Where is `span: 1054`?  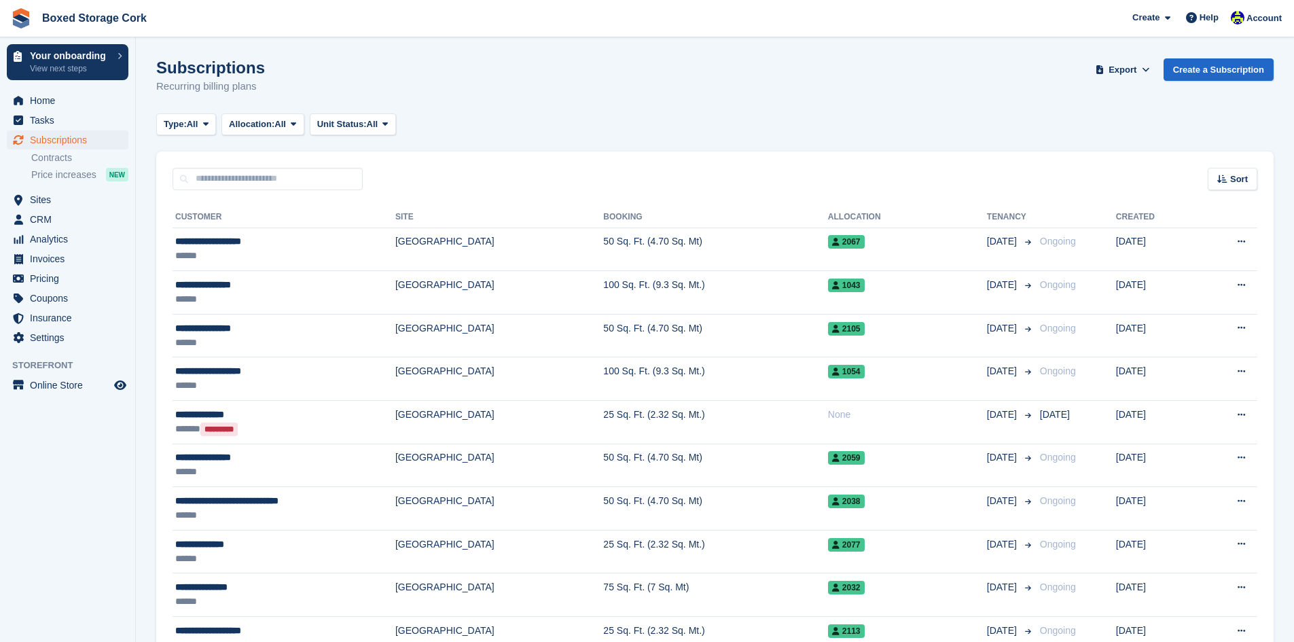
span: 1054 is located at coordinates (846, 371).